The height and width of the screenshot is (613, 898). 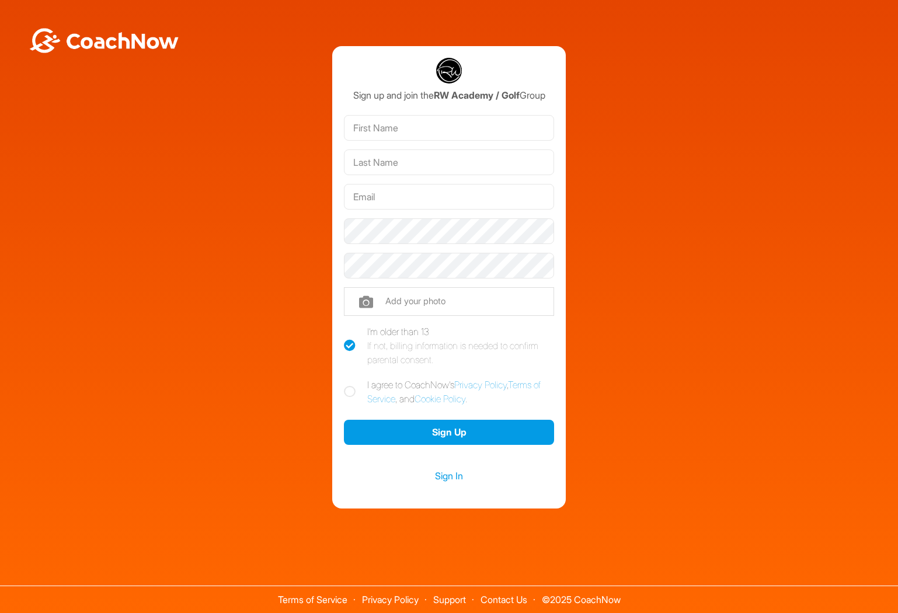 I want to click on span: © 2025 CoachNow, so click(x=581, y=595).